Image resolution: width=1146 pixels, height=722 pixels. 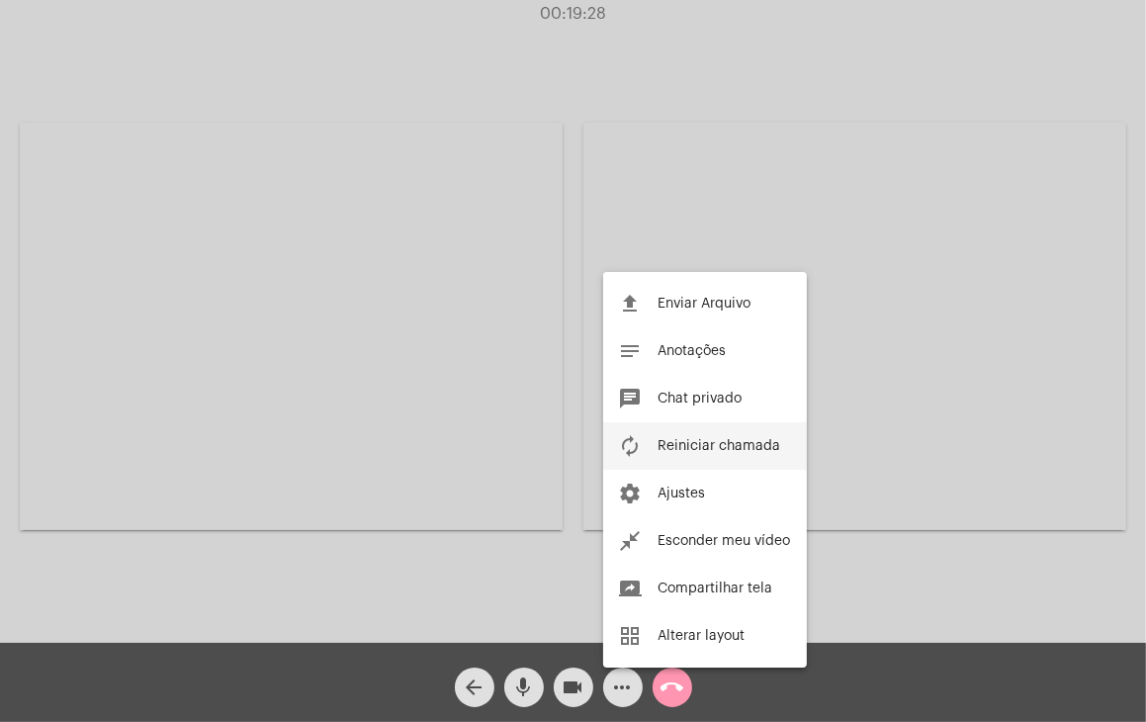 I want to click on mat-icon: grid_view, so click(x=631, y=636).